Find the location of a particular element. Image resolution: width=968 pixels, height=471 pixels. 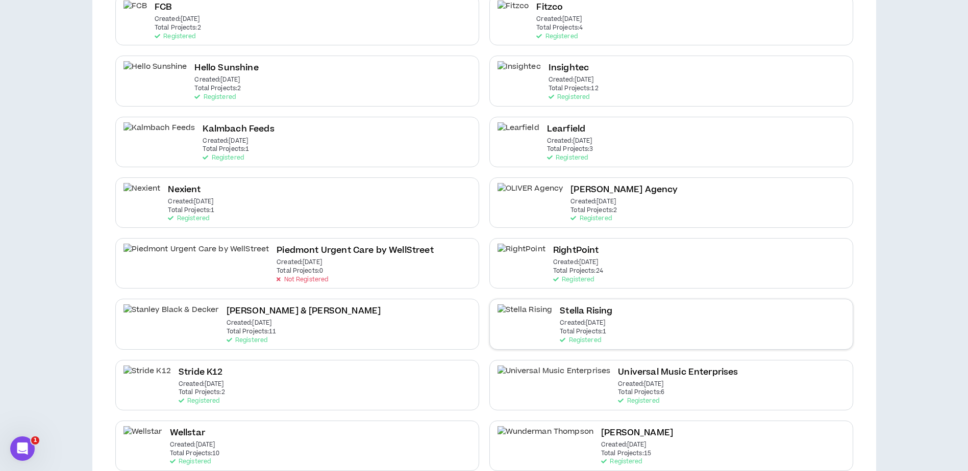

span: 1 is located at coordinates (35, 441).